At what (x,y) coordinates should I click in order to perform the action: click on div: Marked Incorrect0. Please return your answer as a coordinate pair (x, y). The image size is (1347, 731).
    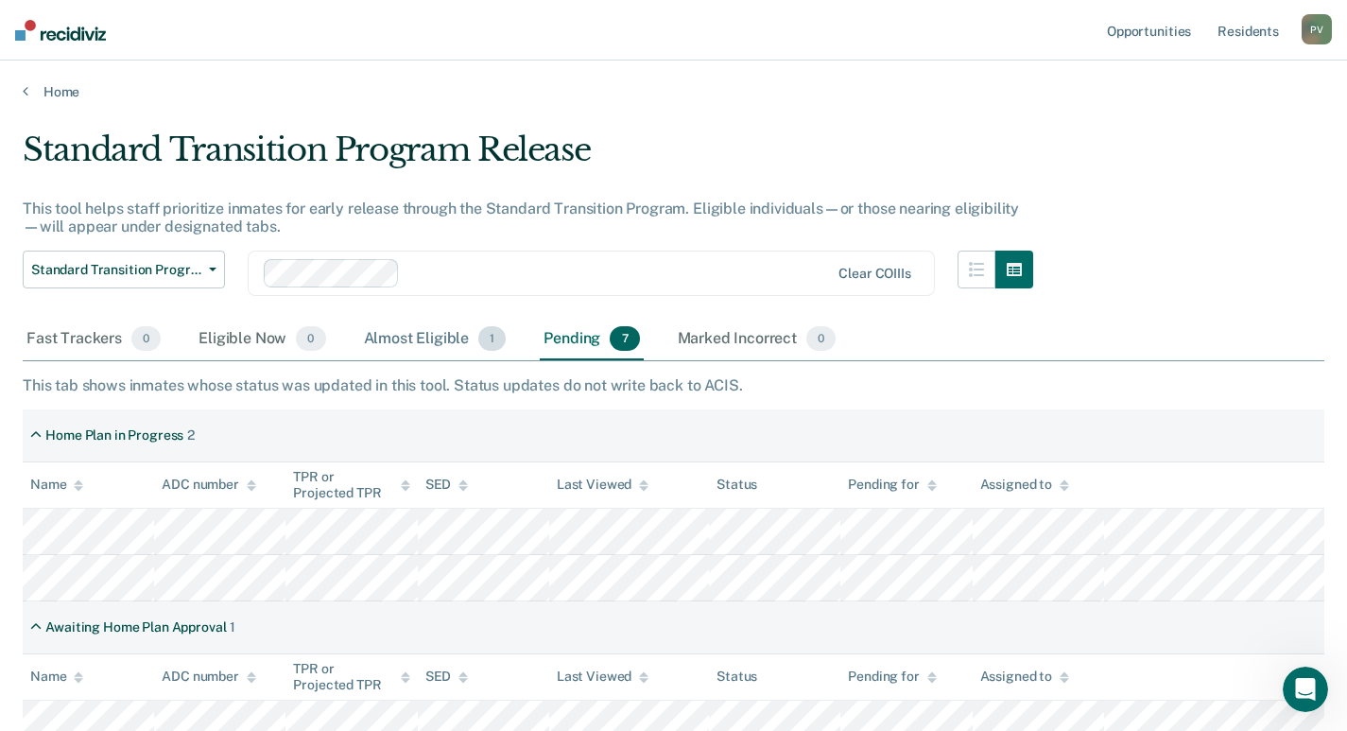
    Looking at the image, I should click on (757, 339).